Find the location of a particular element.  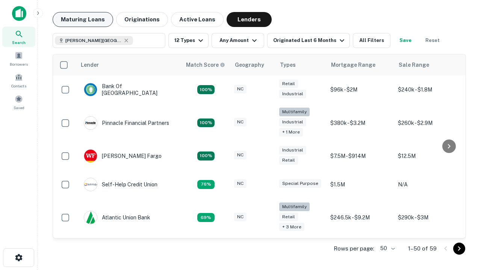

button: Reset is located at coordinates (432, 41).